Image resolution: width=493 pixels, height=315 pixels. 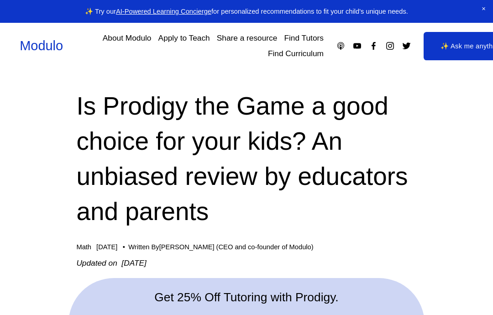 I want to click on a: YouTube, so click(x=357, y=46).